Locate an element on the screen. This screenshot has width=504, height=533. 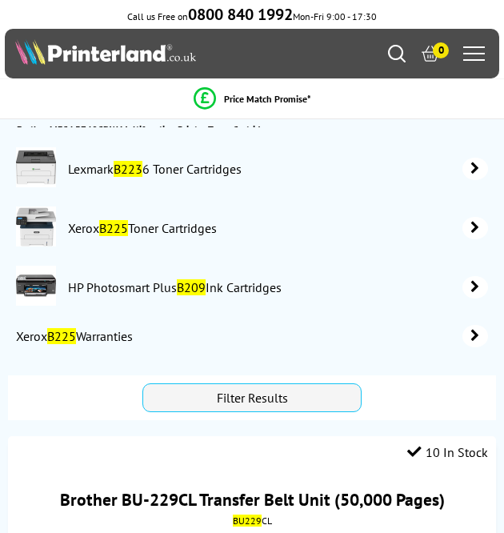
img: 18M0130-conspage.jpg is located at coordinates (36, 167).